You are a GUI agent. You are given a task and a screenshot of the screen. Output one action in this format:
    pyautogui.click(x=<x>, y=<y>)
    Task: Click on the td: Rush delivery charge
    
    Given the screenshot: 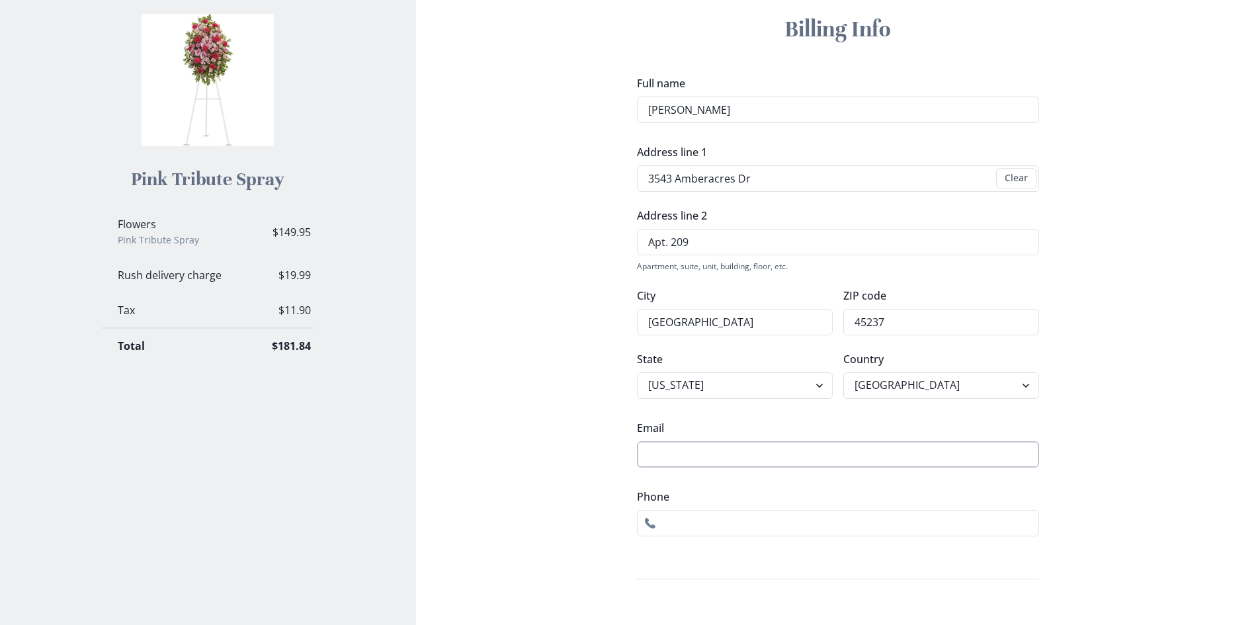 What is the action you would take?
    pyautogui.click(x=179, y=275)
    